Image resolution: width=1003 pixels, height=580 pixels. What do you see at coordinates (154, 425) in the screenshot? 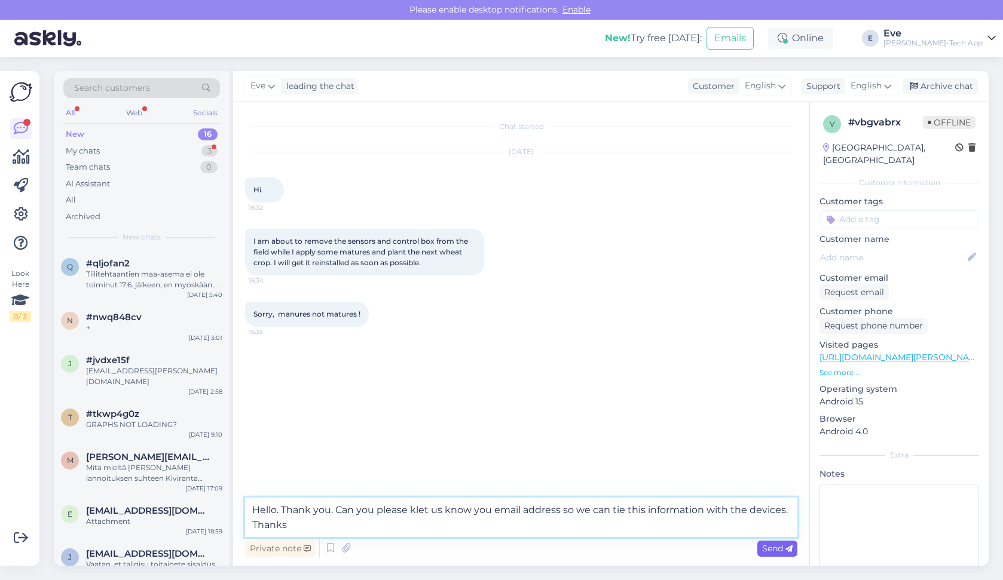
I see `div: GRAPHS NOT LOADING?` at bounding box center [154, 425].